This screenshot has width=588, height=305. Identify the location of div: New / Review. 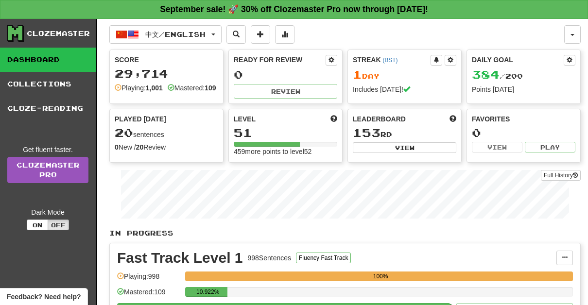
(166, 147).